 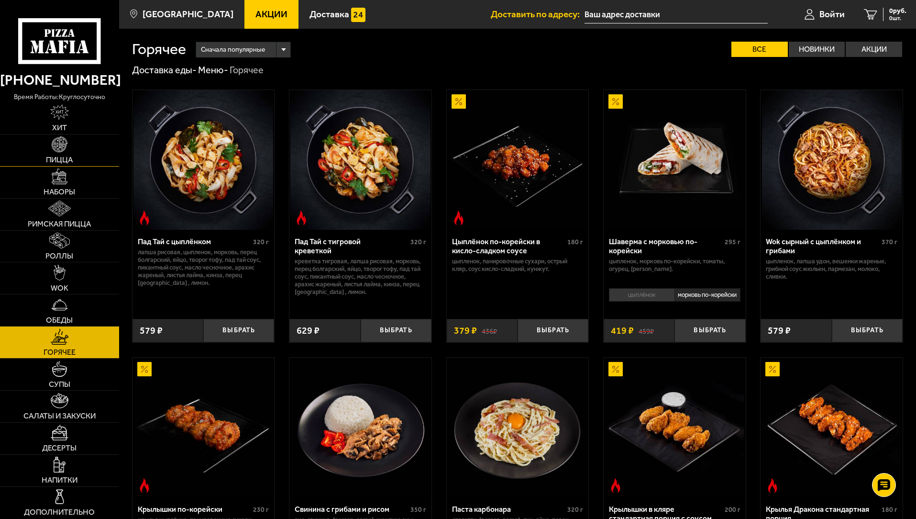 What do you see at coordinates (59, 224) in the screenshot?
I see `span: Римская пицца` at bounding box center [59, 224].